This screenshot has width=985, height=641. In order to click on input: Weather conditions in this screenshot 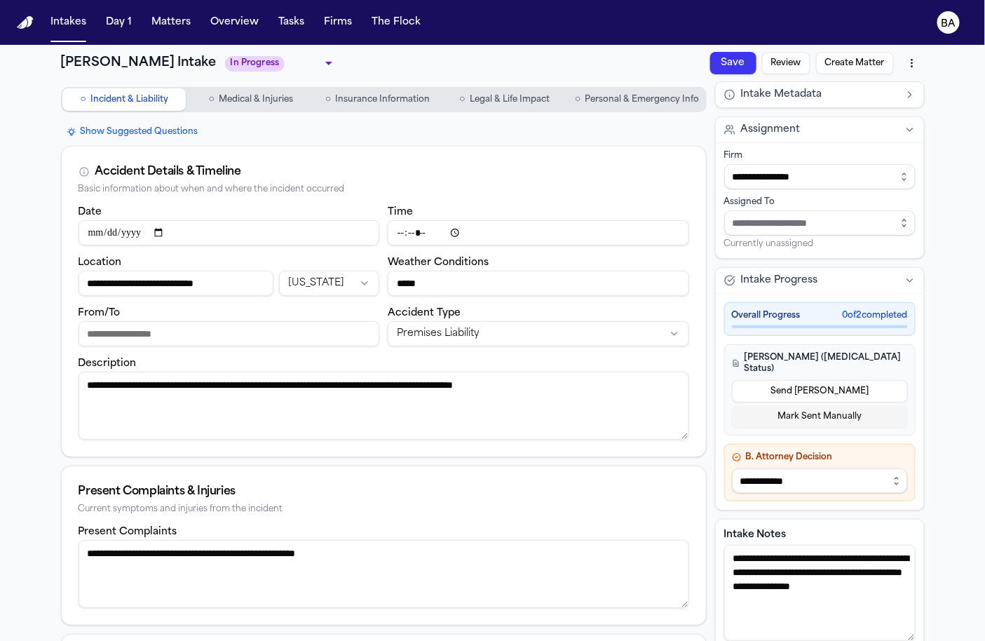, I will do `click(539, 283)`.